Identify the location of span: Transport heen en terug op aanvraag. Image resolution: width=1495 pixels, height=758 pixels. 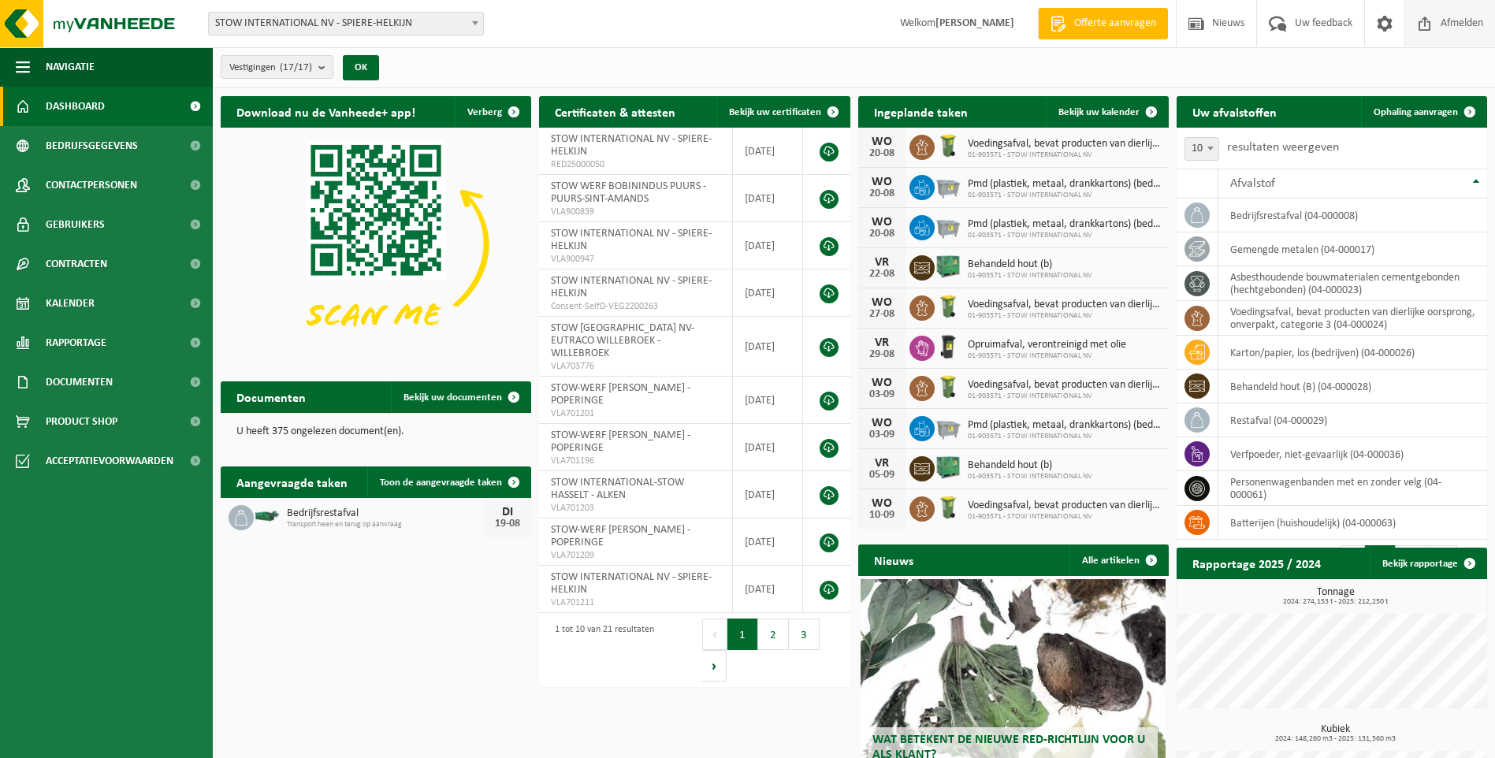
(385, 525).